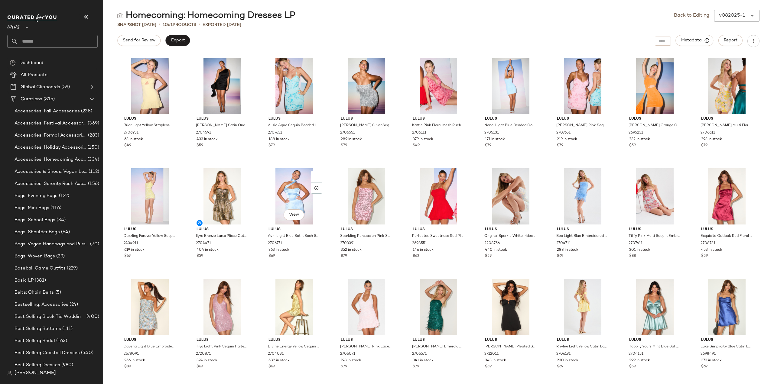  What do you see at coordinates (438, 126) in the screenshot?
I see `span: Kattie Pink Floral Mesh Ruched Mini Dress` at bounding box center [438, 126].